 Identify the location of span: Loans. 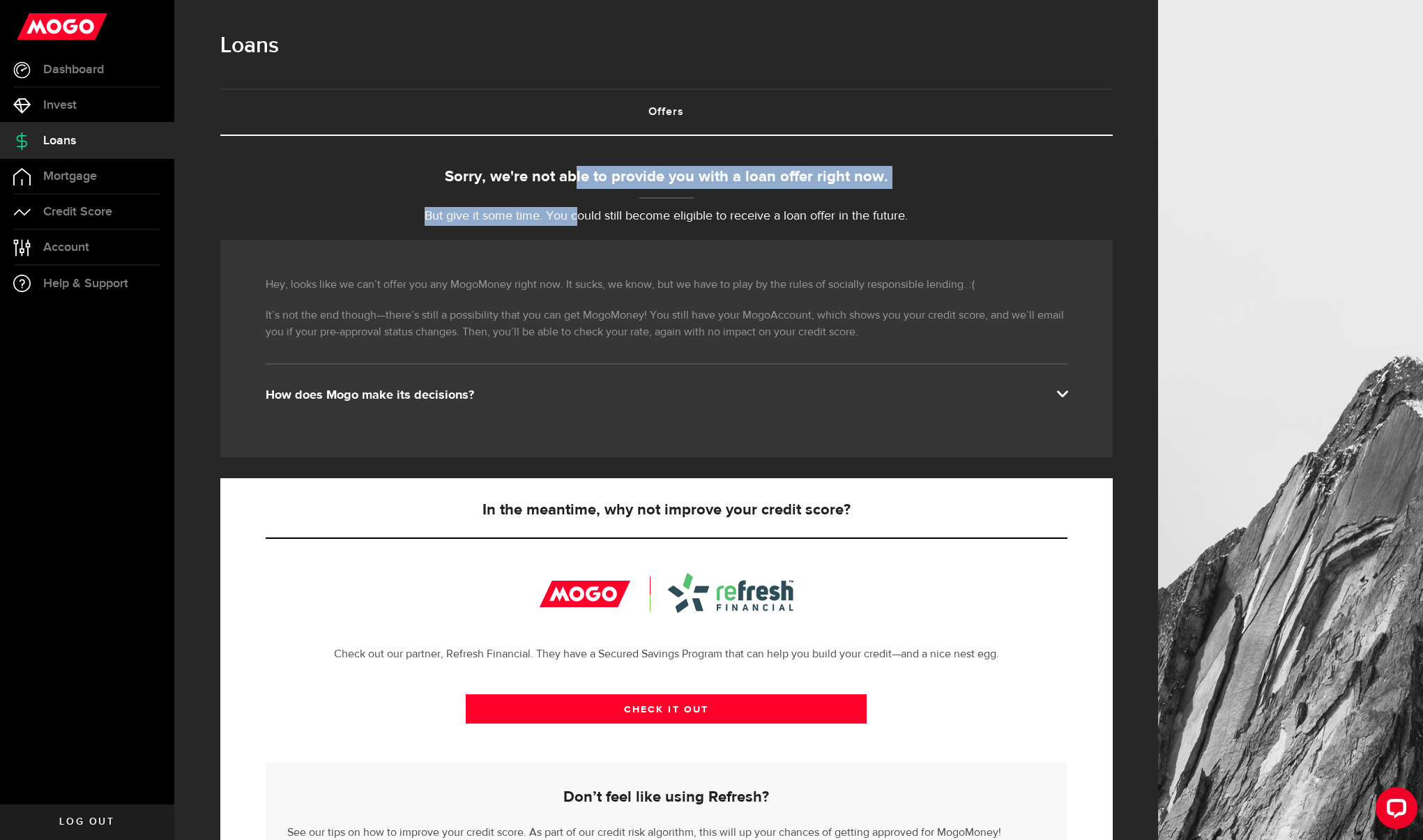
(59, 140).